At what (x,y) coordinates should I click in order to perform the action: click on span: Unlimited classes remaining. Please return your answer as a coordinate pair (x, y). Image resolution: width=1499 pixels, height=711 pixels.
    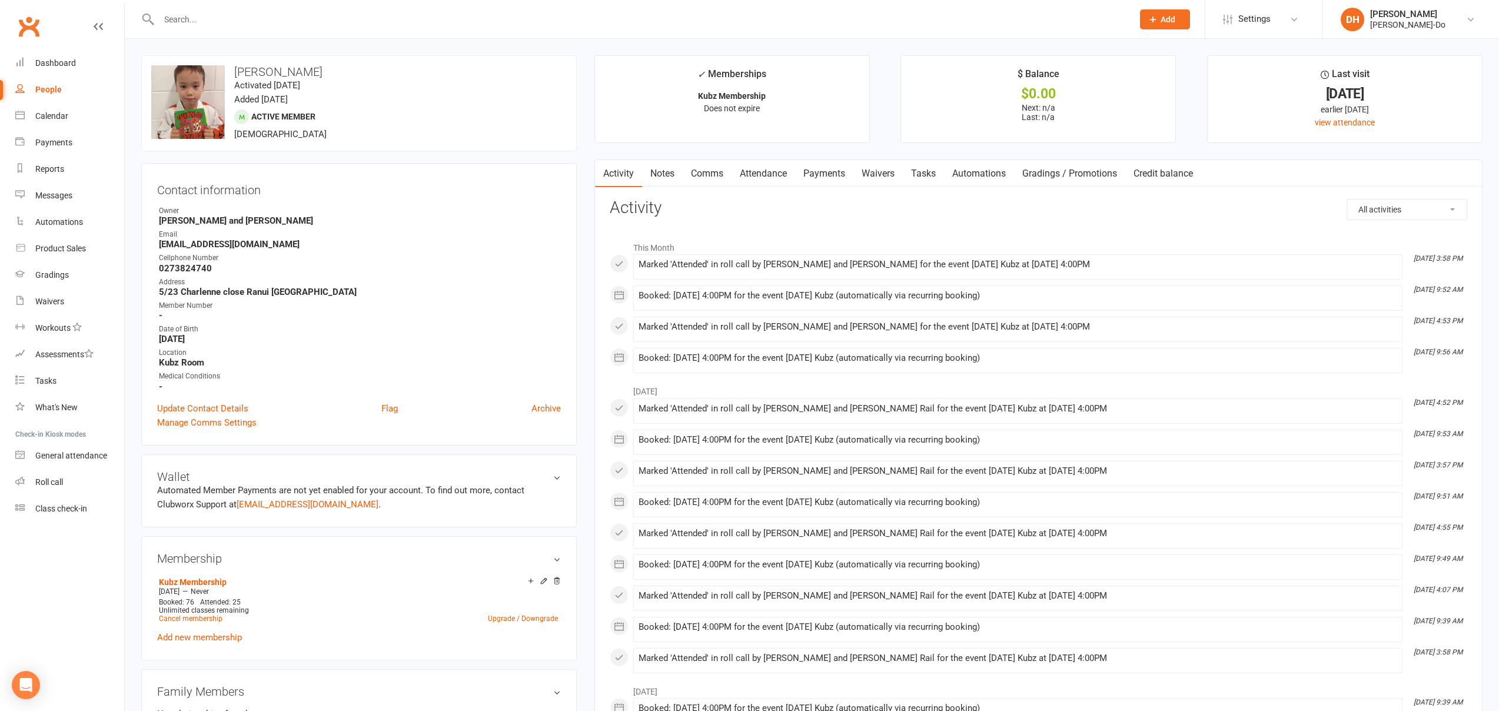
    Looking at the image, I should click on (204, 610).